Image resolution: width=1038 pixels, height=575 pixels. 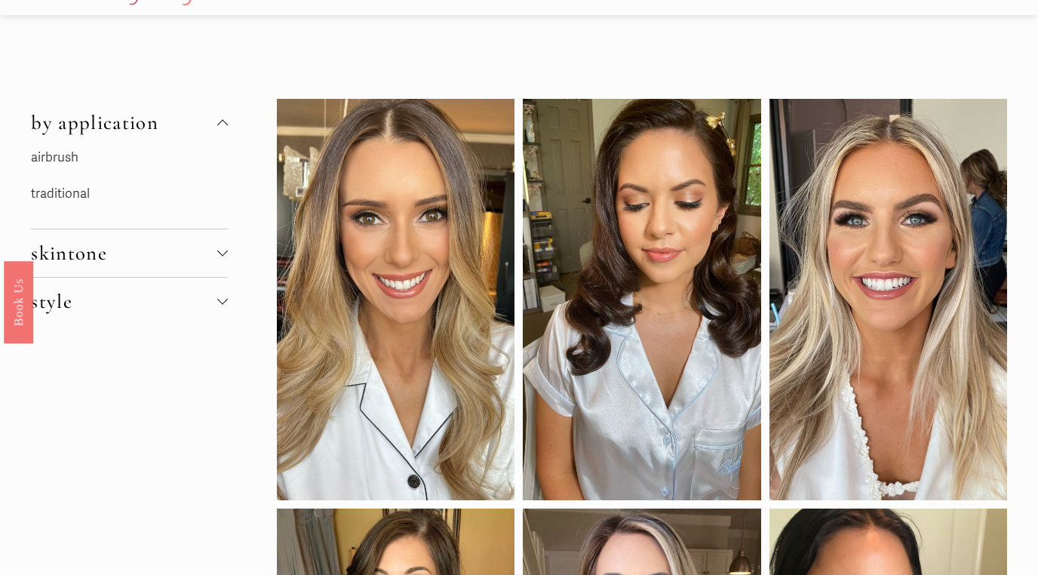 What do you see at coordinates (124, 301) in the screenshot?
I see `span: style` at bounding box center [124, 301].